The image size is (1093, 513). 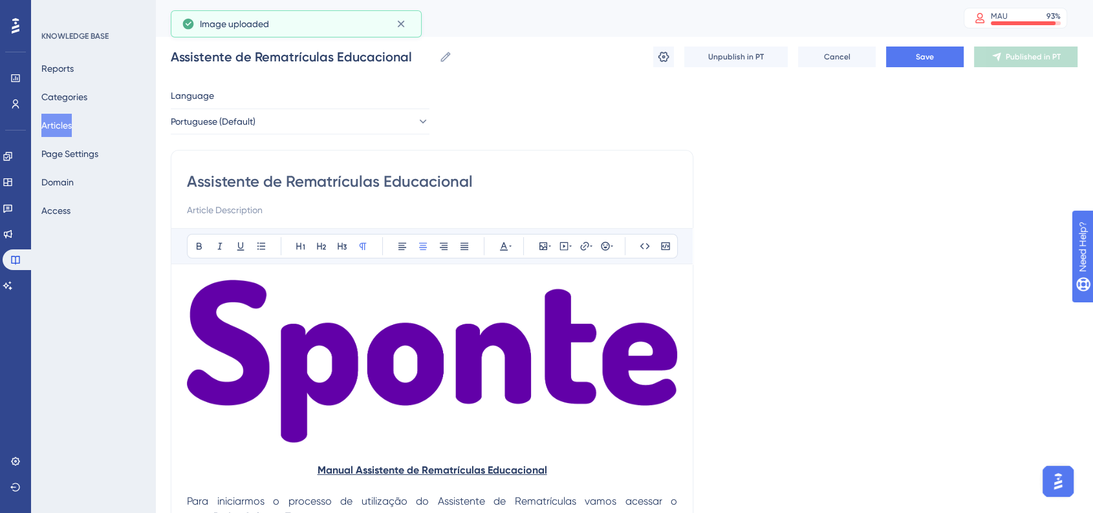 What do you see at coordinates (999, 16) in the screenshot?
I see `div: MAU` at bounding box center [999, 16].